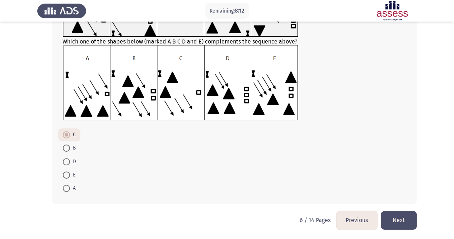 The image size is (454, 239). What do you see at coordinates (180, 82) in the screenshot?
I see `img: UkFYYV8wODhfQi5wbmcxNjkxMzI5ODk2OTU4.png` at bounding box center [180, 82].